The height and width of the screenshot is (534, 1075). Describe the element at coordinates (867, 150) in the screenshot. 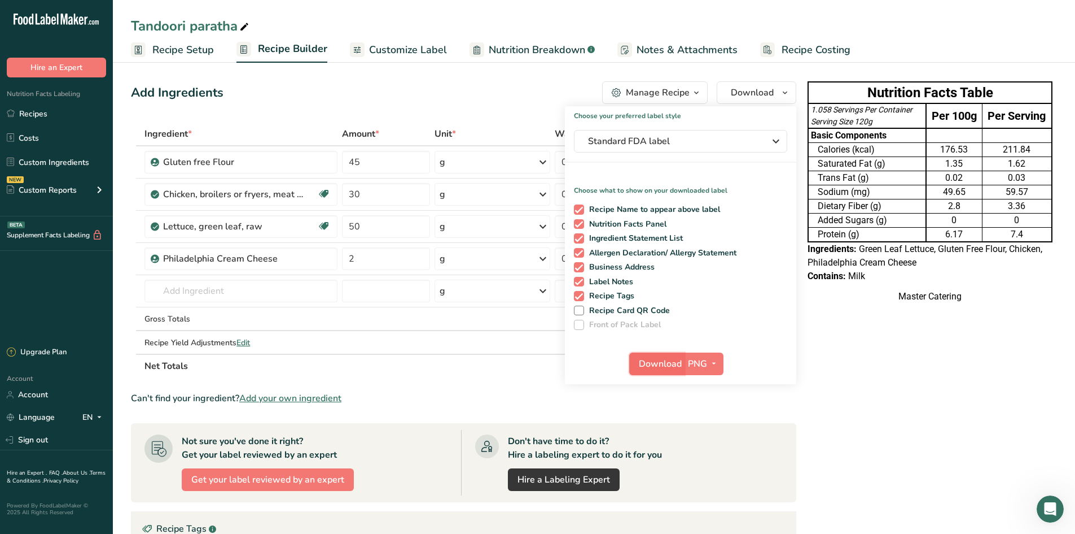

I see `td: Calories (kcal)` at that location.